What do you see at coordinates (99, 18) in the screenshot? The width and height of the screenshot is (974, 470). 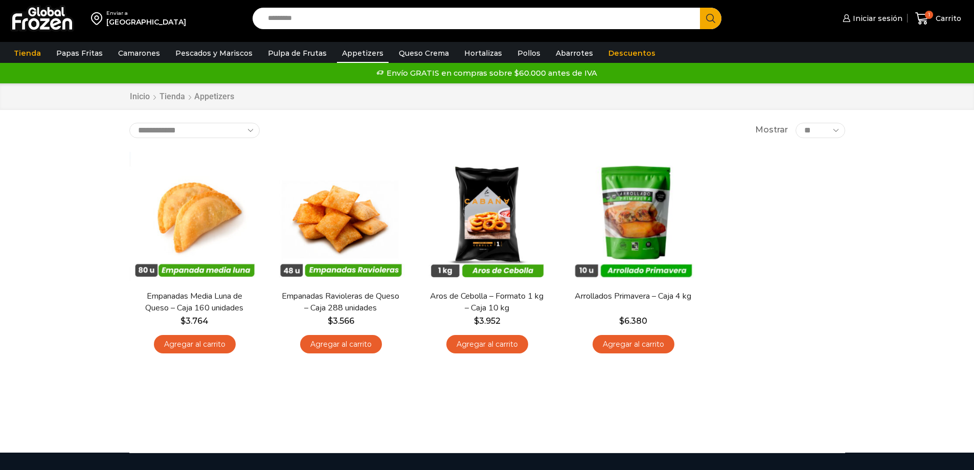 I see `img: address-field-icon.svg` at bounding box center [99, 18].